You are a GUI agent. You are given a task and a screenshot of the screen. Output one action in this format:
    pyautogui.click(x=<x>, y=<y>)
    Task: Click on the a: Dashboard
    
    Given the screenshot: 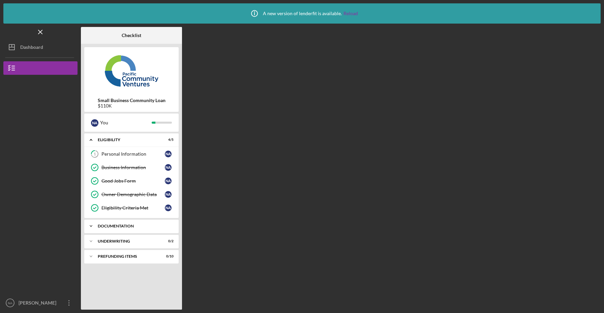 What is the action you would take?
    pyautogui.click(x=40, y=47)
    